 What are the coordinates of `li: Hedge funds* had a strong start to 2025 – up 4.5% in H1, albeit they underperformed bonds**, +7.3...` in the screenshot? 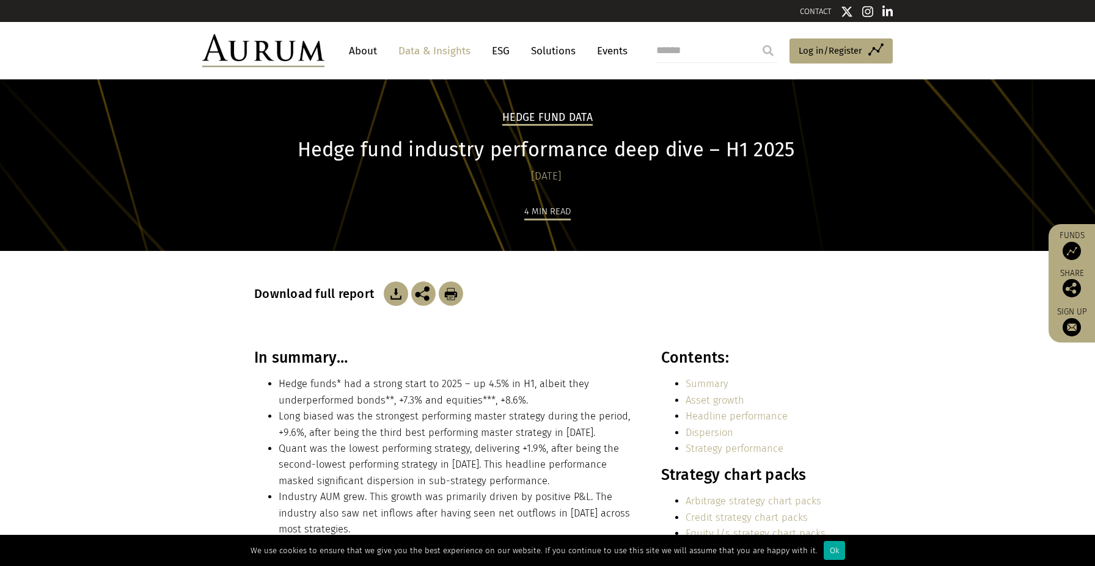 It's located at (456, 392).